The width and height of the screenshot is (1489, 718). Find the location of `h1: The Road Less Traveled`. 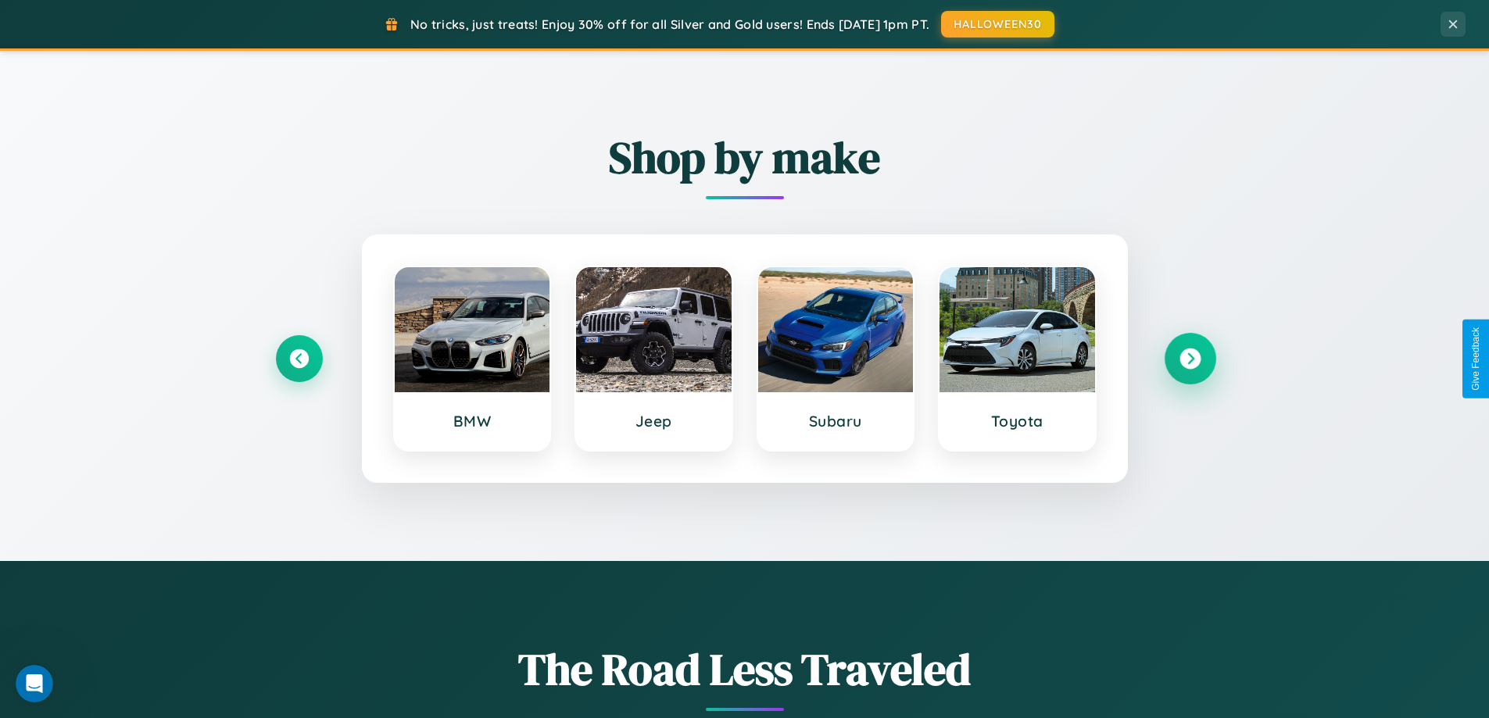

h1: The Road Less Traveled is located at coordinates (745, 669).